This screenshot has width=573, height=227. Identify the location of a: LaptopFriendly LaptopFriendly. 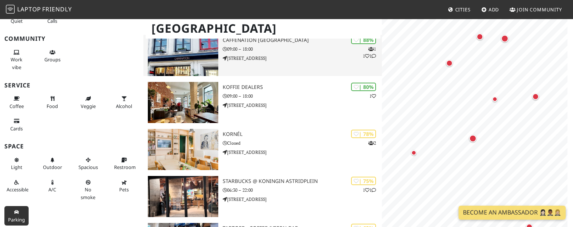
(39, 10).